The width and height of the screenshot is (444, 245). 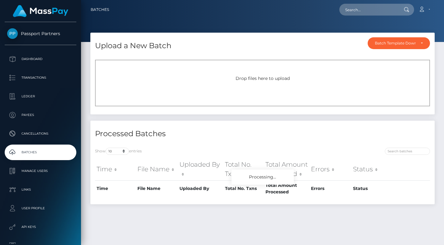 I want to click on button: Batch Template Download, so click(x=399, y=43).